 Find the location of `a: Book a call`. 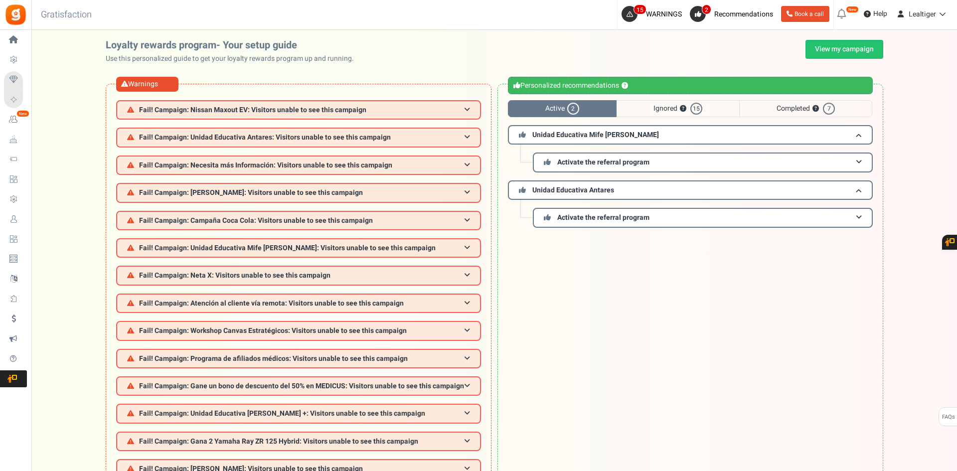

a: Book a call is located at coordinates (805, 14).